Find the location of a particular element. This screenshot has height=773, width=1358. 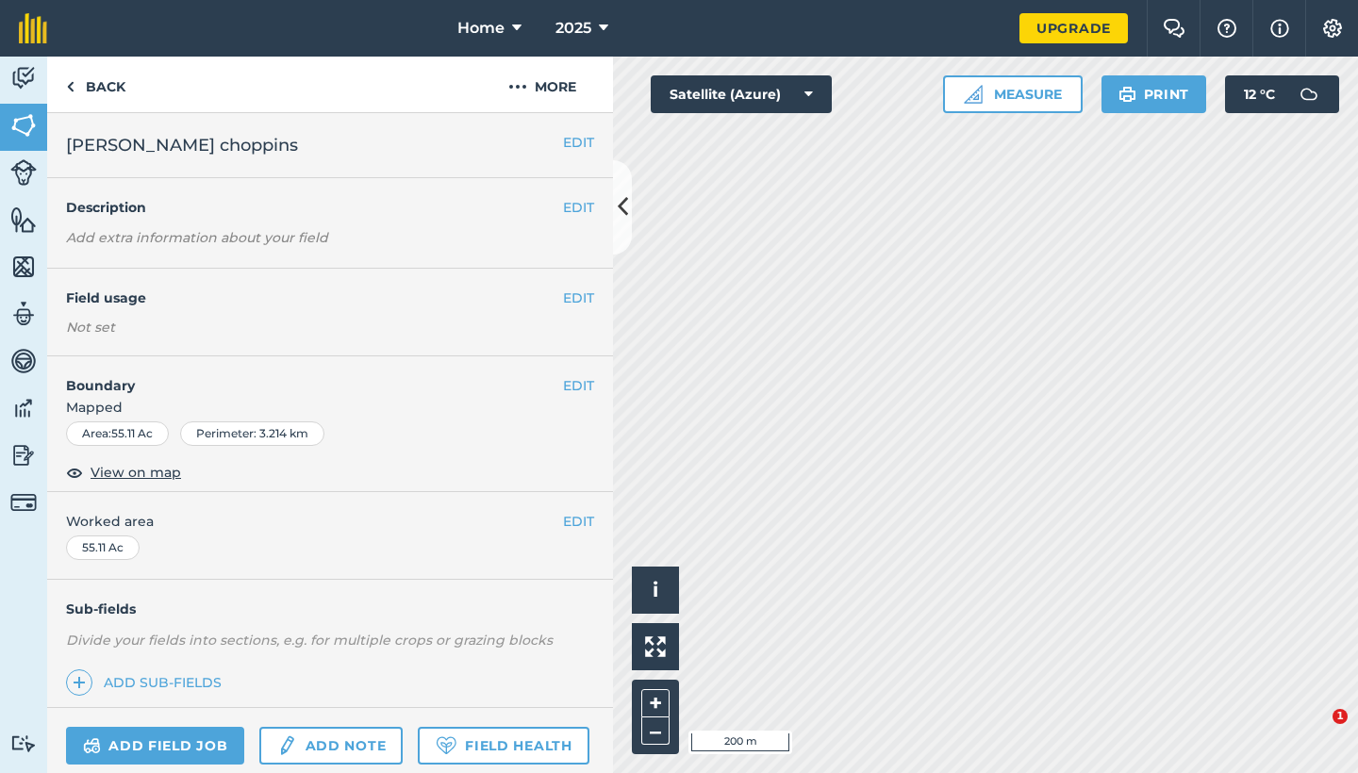

div: 55.11 Ac is located at coordinates (103, 548).